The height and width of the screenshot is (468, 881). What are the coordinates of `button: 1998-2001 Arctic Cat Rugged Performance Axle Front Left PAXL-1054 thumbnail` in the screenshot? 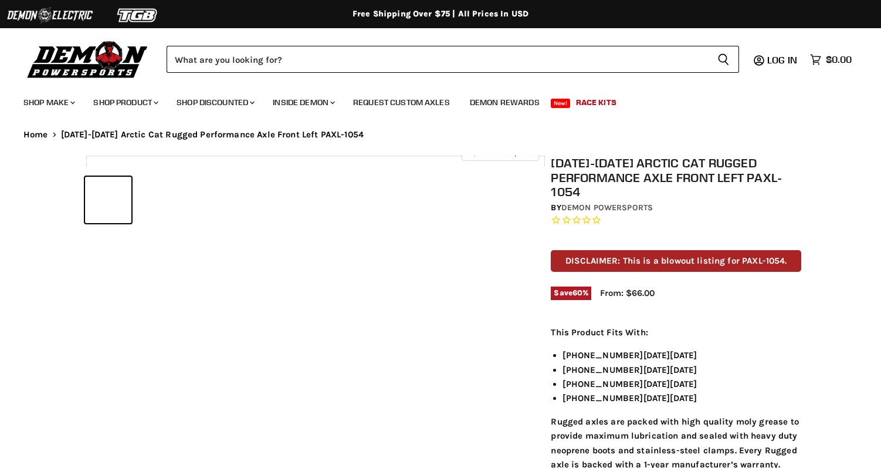 It's located at (108, 199).